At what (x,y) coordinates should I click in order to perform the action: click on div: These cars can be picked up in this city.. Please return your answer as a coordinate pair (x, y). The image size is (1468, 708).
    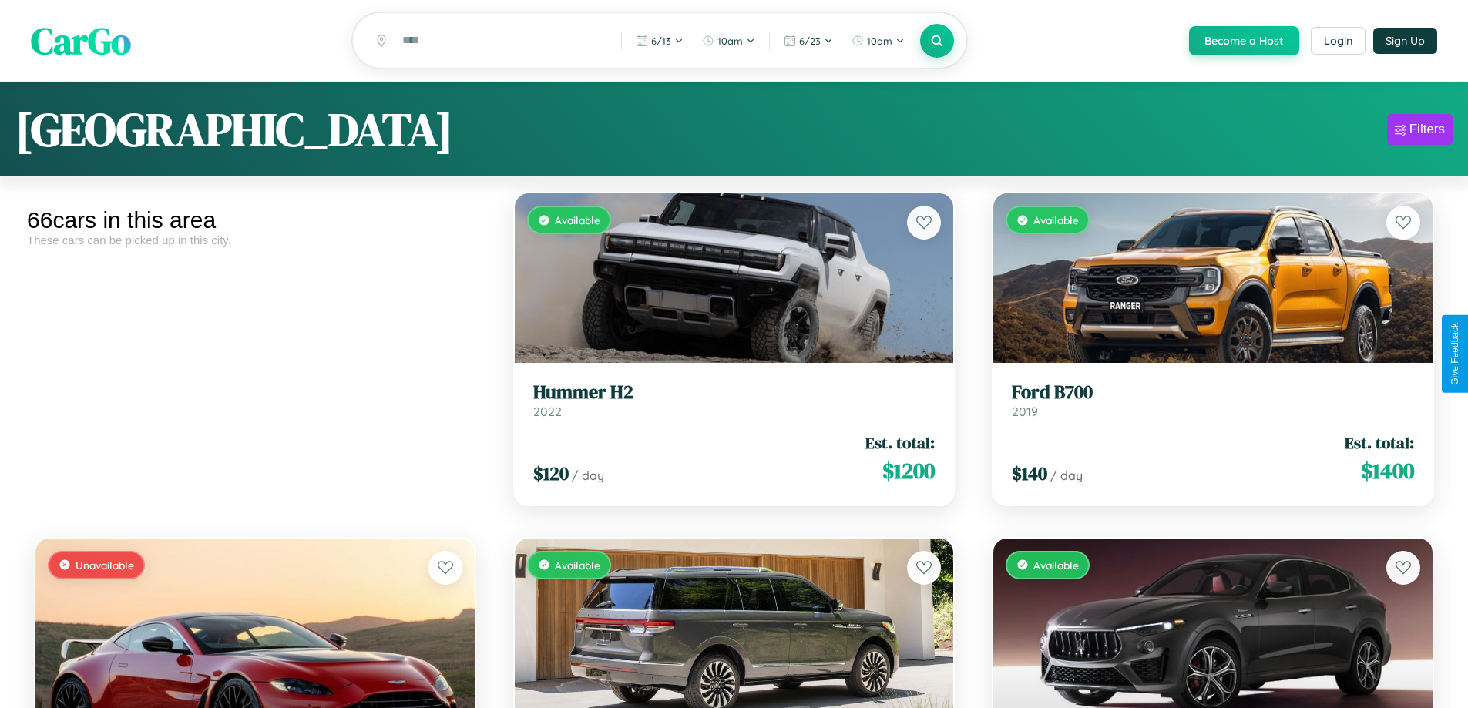
    Looking at the image, I should click on (255, 240).